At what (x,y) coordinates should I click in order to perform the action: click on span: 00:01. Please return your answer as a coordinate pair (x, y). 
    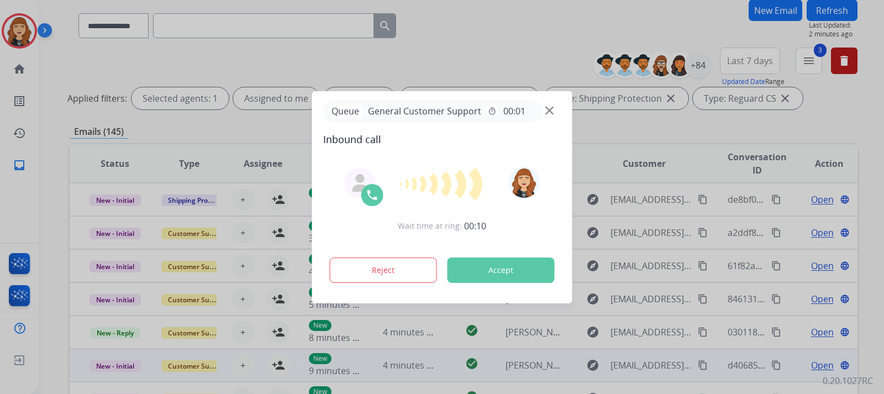
    Looking at the image, I should click on (515, 111).